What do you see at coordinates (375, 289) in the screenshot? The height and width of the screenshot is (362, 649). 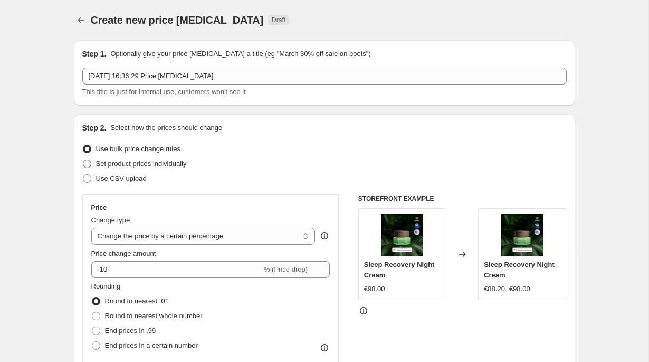 I see `div: €98.00` at bounding box center [375, 289].